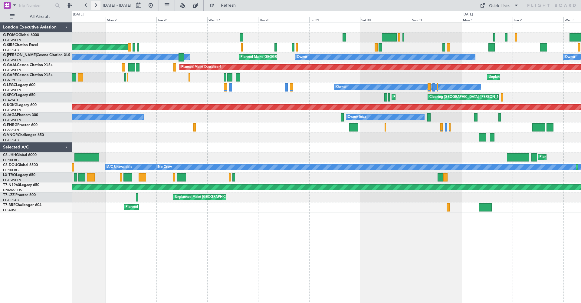 Image resolution: width=581 pixels, height=303 pixels. What do you see at coordinates (487, 19) in the screenshot?
I see `div: Mon 1` at bounding box center [487, 19].